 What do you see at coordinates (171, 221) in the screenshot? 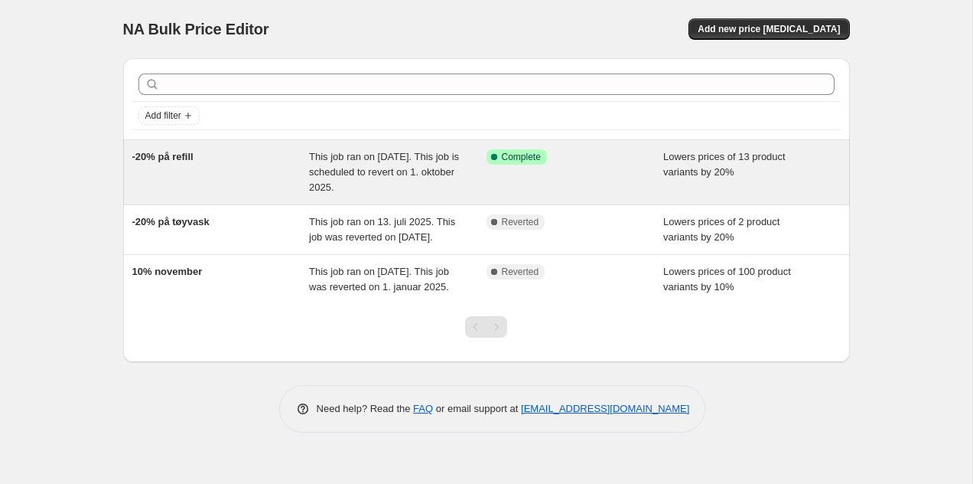
I see `span: -20% på tøyvask` at bounding box center [171, 221].